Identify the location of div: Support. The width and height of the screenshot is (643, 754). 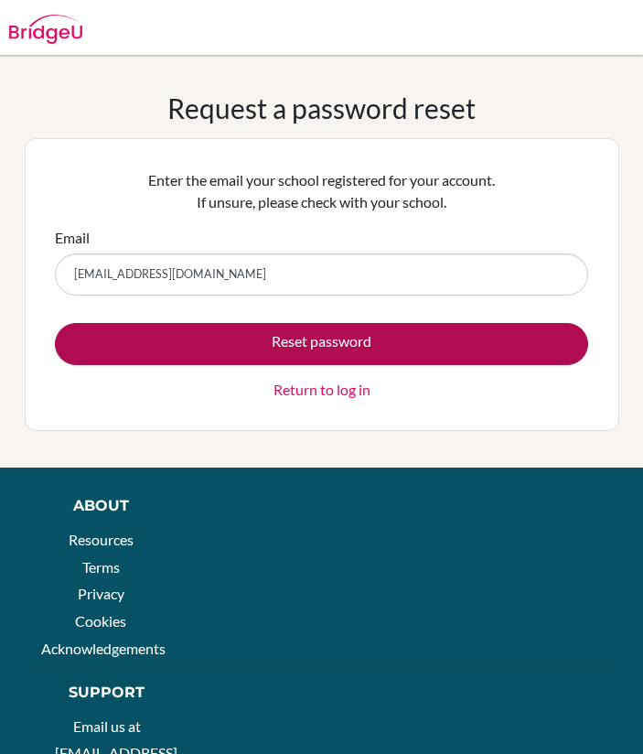
(107, 692).